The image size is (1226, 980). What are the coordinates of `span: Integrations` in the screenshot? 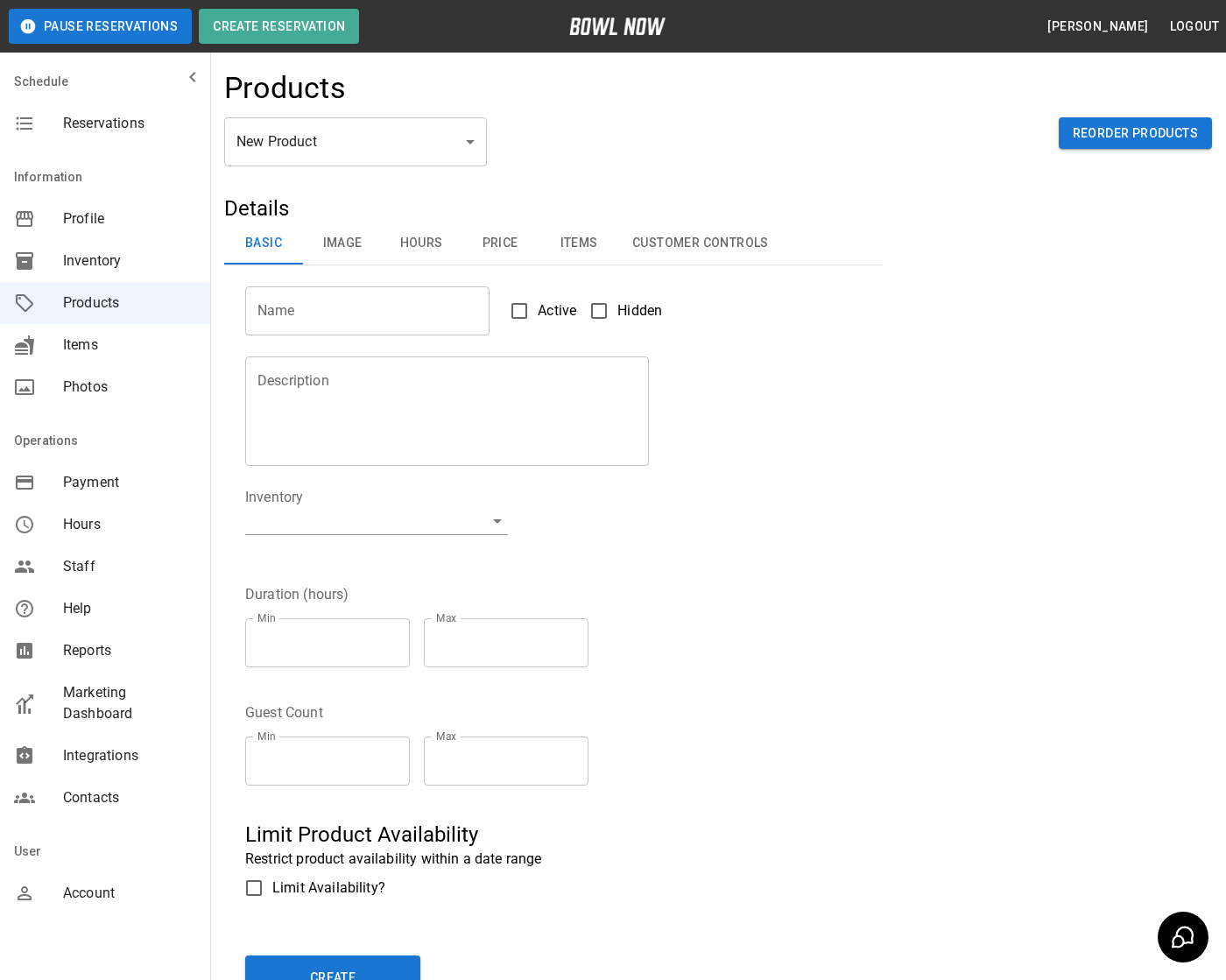 It's located at (130, 756).